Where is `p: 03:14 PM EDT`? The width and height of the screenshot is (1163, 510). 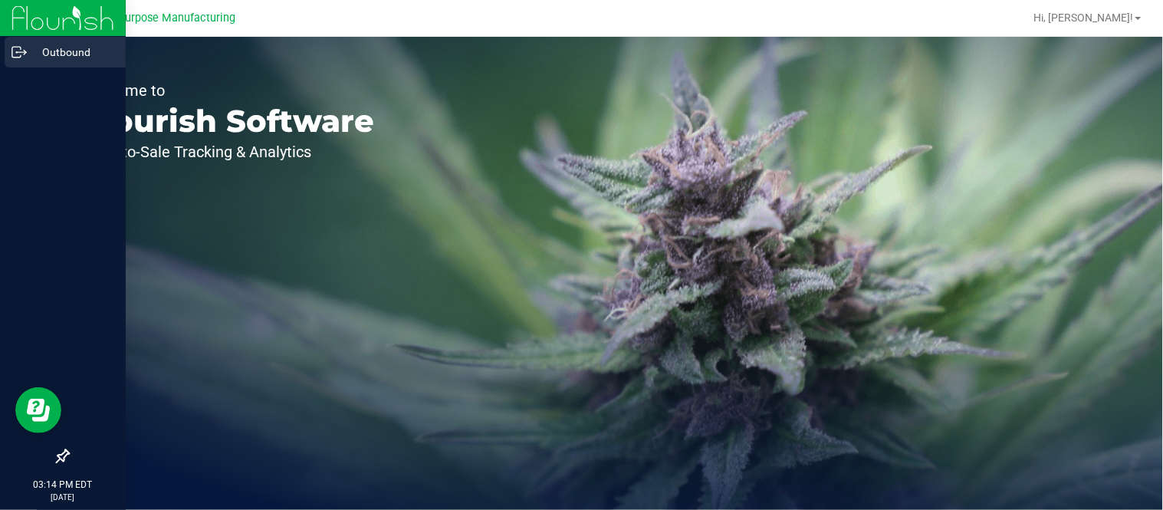
p: 03:14 PM EDT is located at coordinates (63, 484).